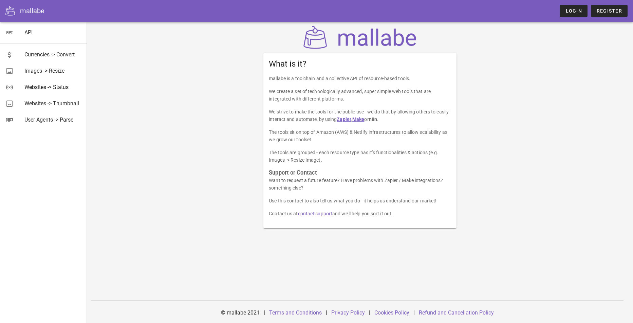  Describe the element at coordinates (360, 78) in the screenshot. I see `p: mallabe is a toolchain and a collective API of resource-based tools.` at that location.